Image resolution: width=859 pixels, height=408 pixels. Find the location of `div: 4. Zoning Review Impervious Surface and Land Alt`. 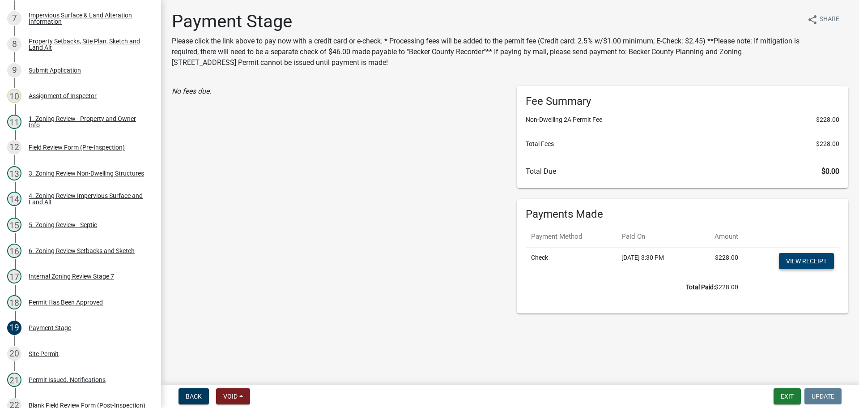

div: 4. Zoning Review Impervious Surface and Land Alt is located at coordinates (88, 199).